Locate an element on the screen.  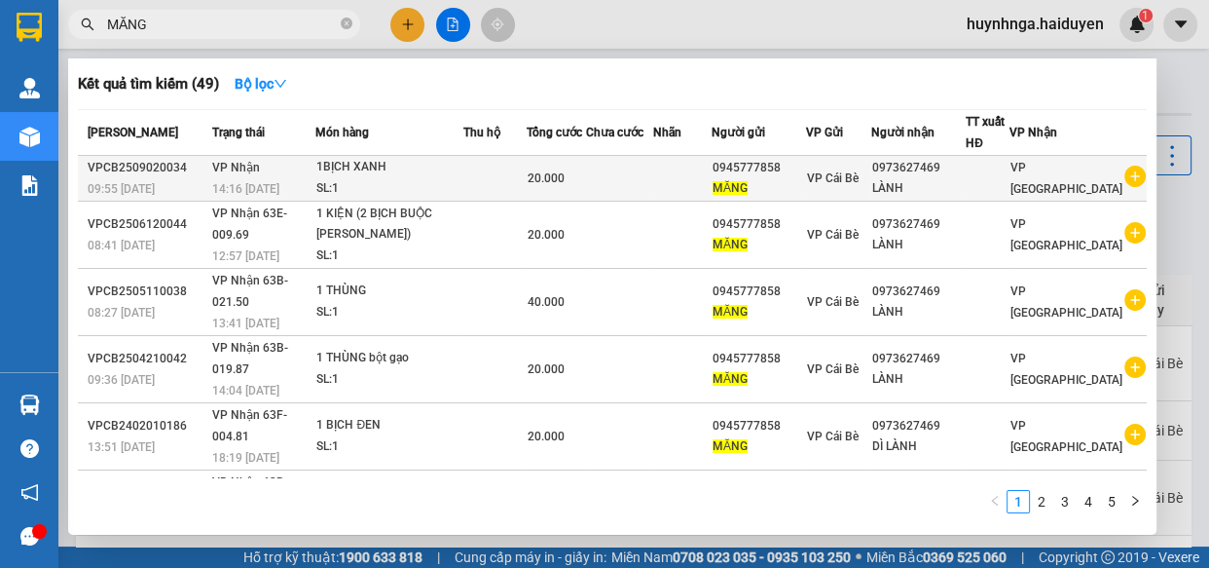
span: right is located at coordinates (1135, 500).